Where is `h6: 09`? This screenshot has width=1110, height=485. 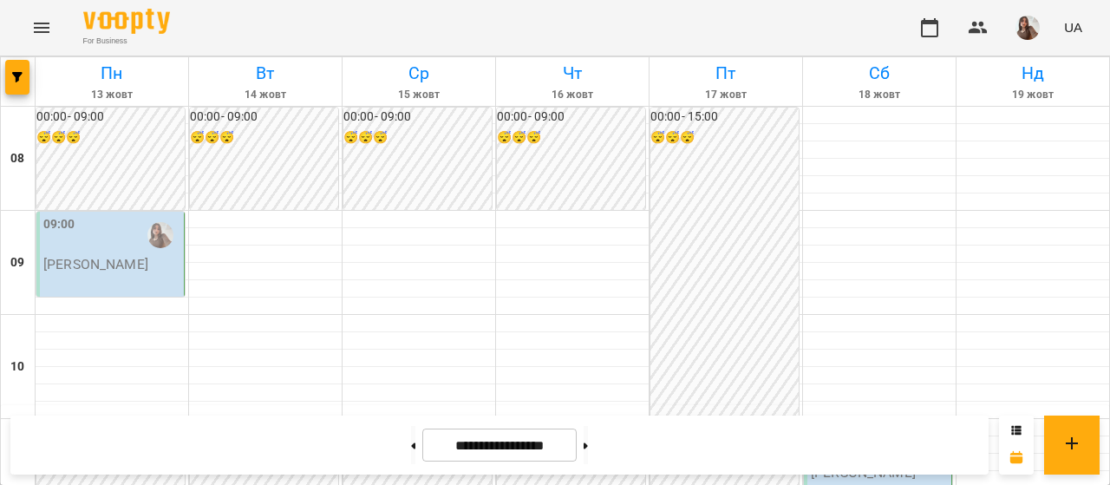 h6: 09 is located at coordinates (17, 263).